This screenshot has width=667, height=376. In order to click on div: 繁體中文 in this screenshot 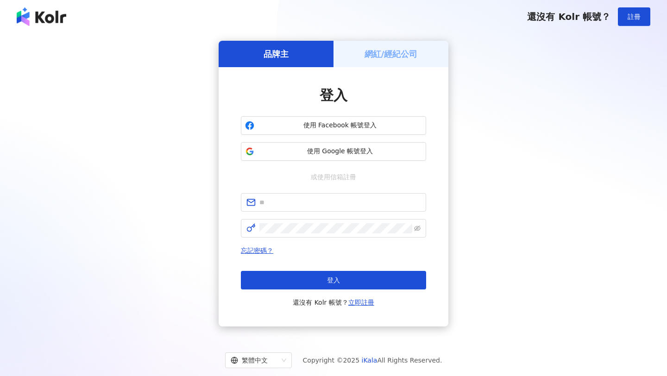, I will do `click(254, 360)`.